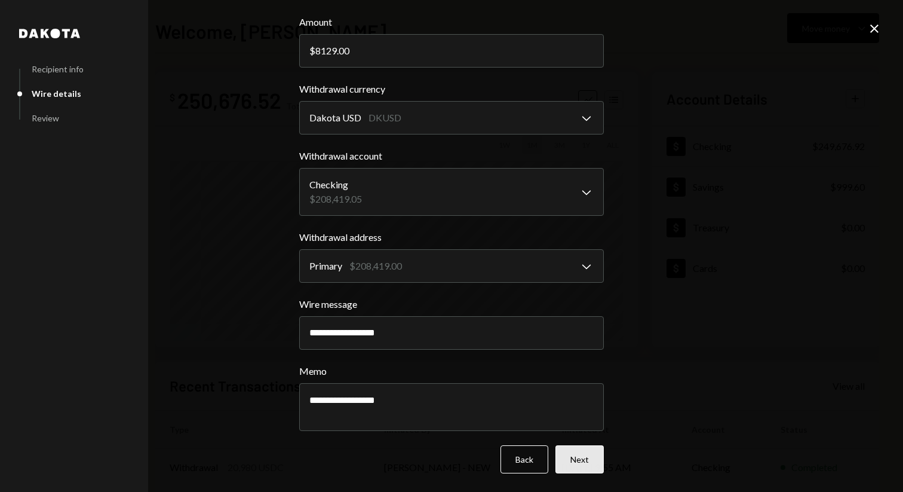 The width and height of the screenshot is (903, 492). I want to click on label: Withdrawal currency, so click(452, 89).